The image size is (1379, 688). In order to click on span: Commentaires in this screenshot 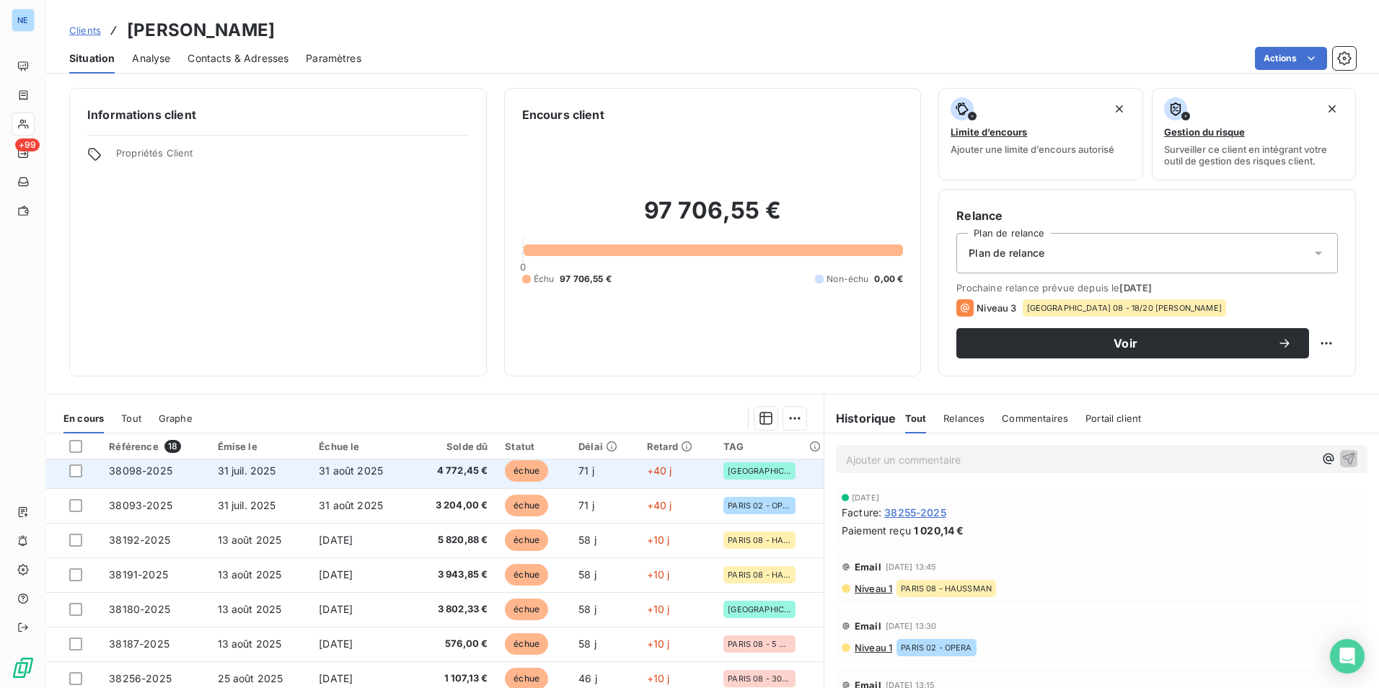, I will do `click(1035, 418)`.